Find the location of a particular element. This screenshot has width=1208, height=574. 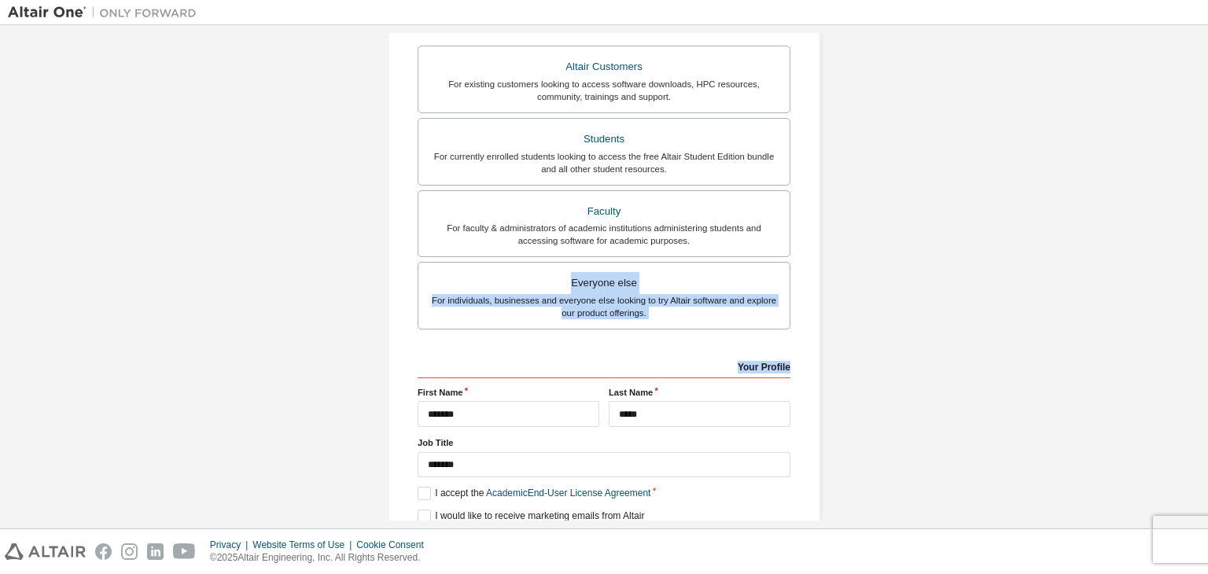

div: Students is located at coordinates (604, 139).